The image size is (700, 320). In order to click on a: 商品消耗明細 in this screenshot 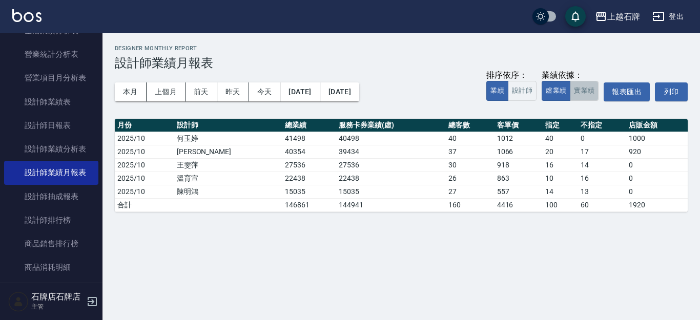, I will do `click(51, 268)`.